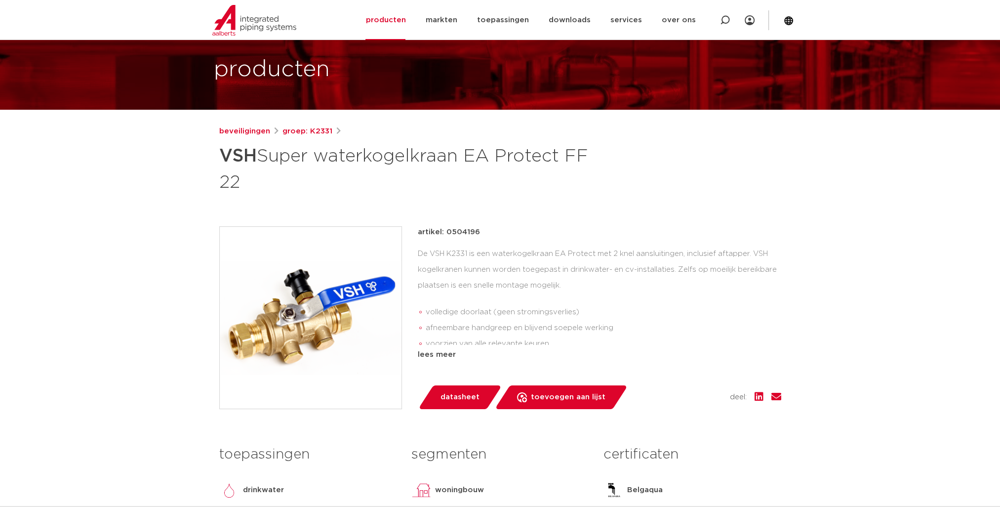 This screenshot has width=1000, height=507. I want to click on h1: Super waterkogelkraan EA Protect FF 22, so click(404, 168).